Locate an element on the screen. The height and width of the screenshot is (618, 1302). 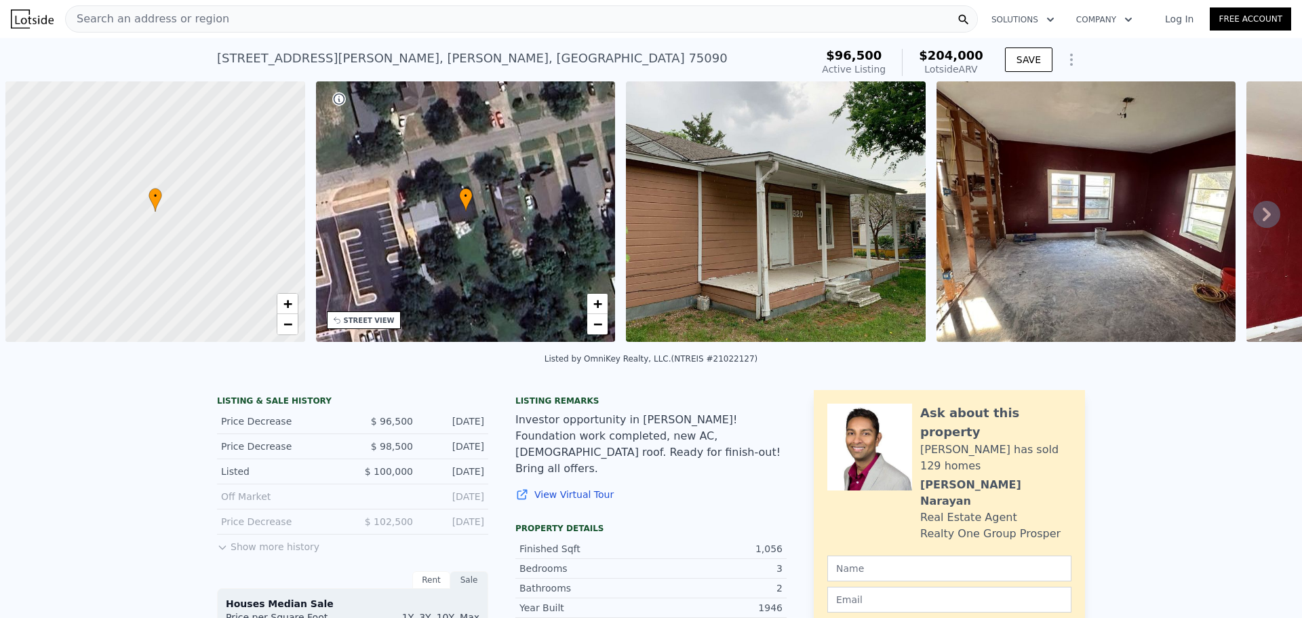
input: Email is located at coordinates (949, 599).